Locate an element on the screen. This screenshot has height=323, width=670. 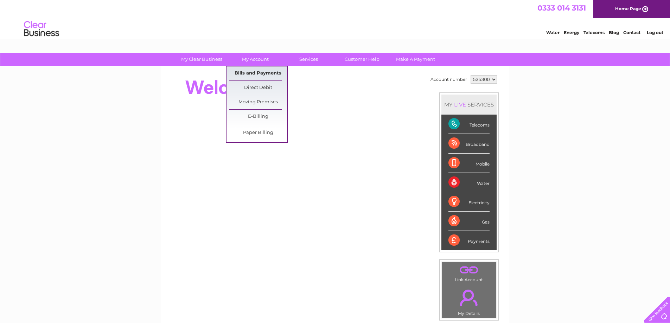
a: Direct Debit is located at coordinates (258, 88).